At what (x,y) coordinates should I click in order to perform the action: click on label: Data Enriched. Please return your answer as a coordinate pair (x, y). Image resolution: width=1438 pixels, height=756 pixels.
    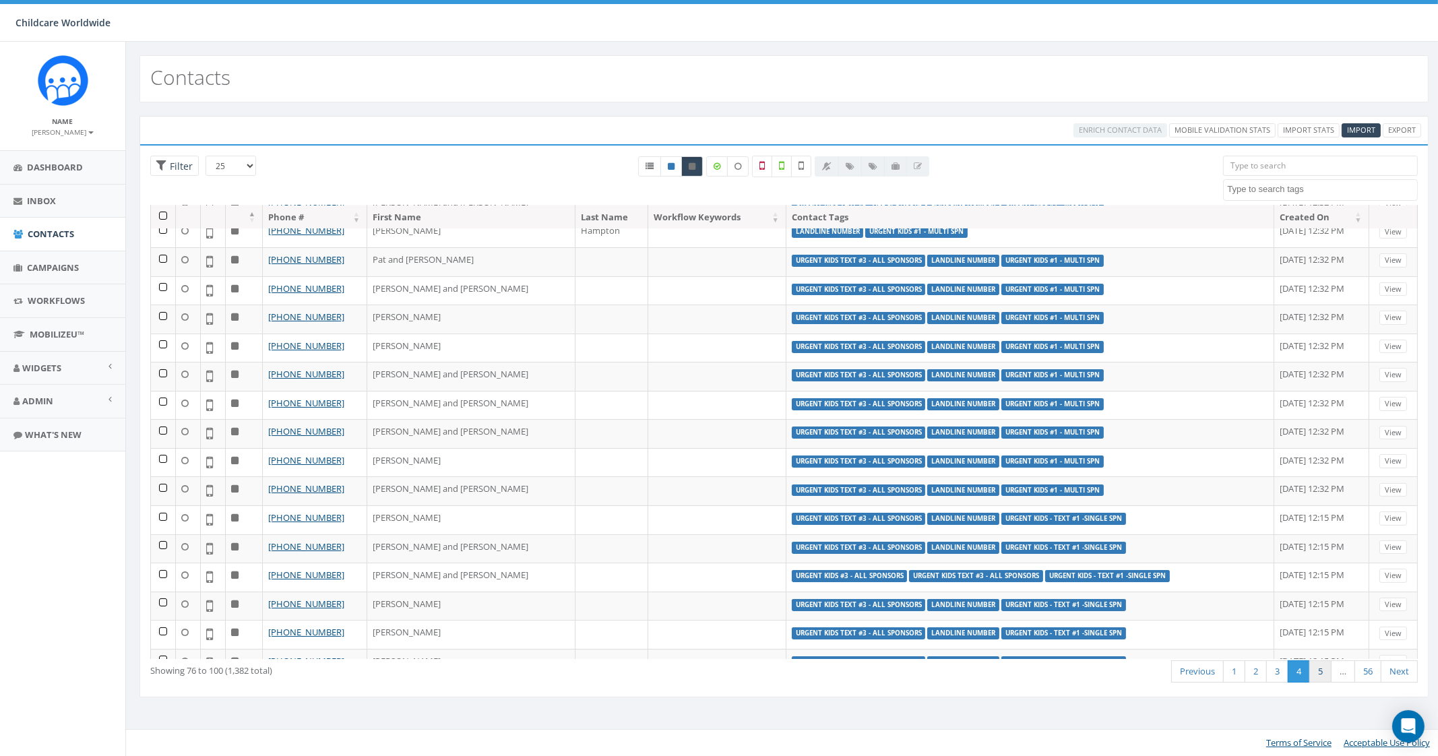
    Looking at the image, I should click on (717, 166).